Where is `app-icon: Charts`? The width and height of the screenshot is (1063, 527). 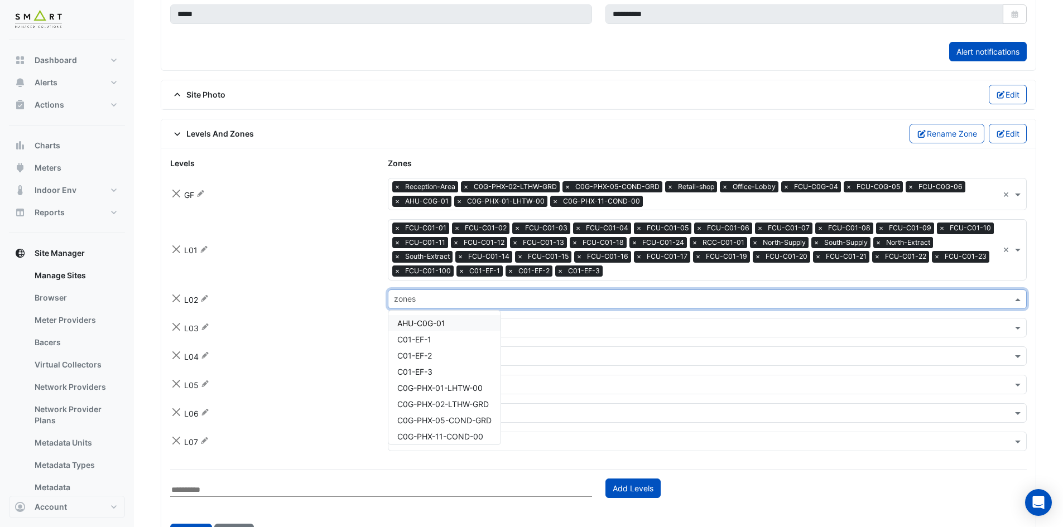 app-icon: Charts is located at coordinates (20, 146).